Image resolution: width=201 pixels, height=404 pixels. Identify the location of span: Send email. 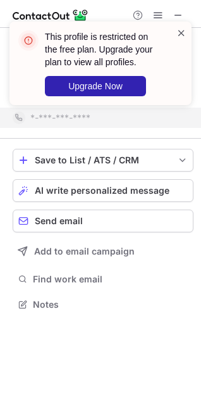
(59, 221).